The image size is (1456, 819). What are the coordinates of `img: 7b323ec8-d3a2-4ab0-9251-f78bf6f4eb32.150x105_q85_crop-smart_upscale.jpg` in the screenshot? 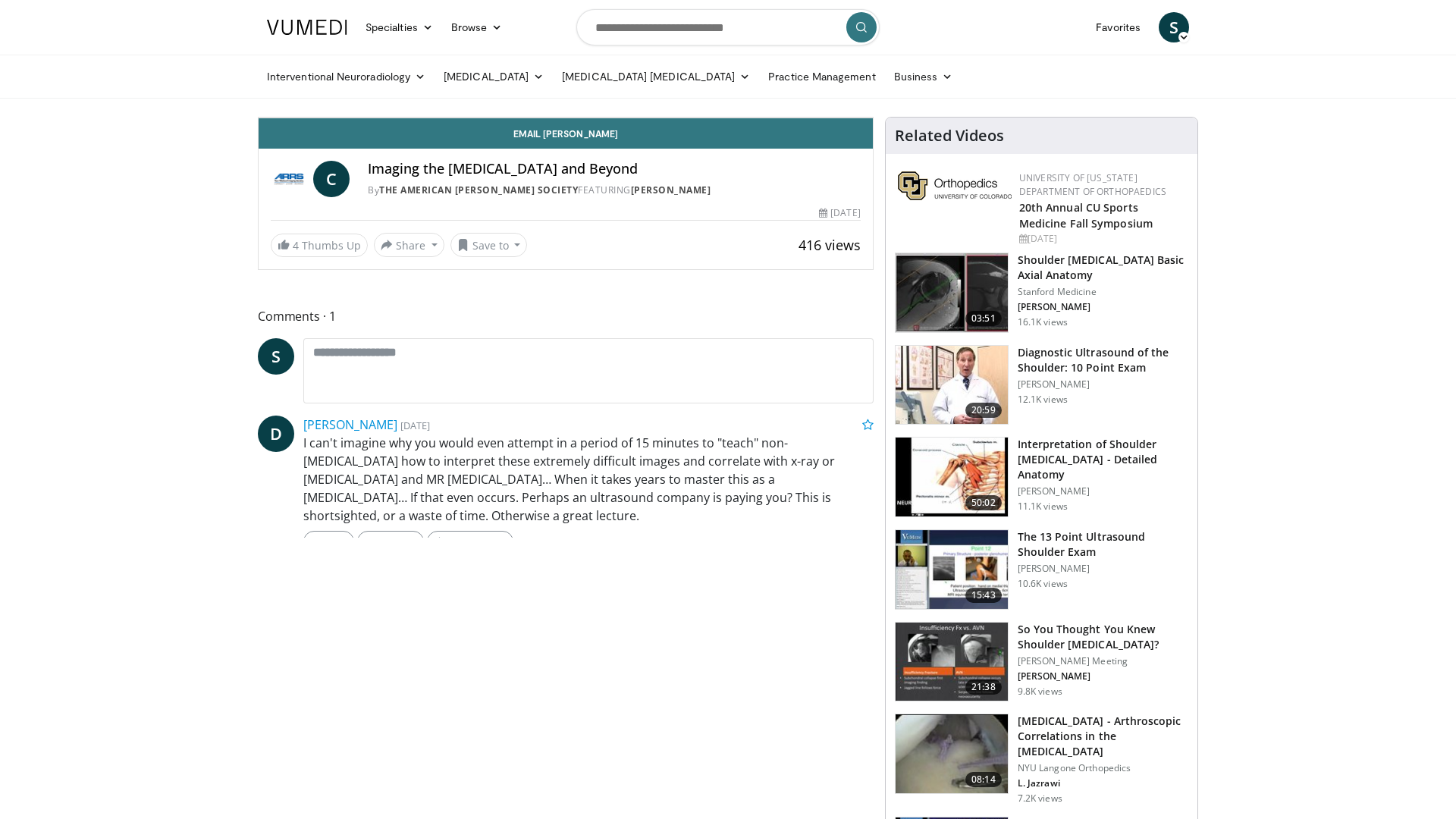 It's located at (952, 570).